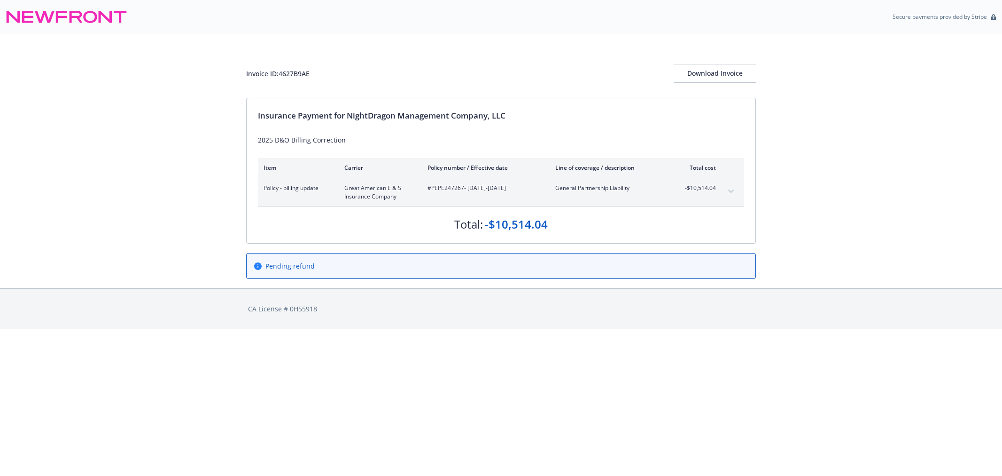 Image resolution: width=1002 pixels, height=476 pixels. Describe the element at coordinates (698, 188) in the screenshot. I see `span: -$10,514.04` at that location.